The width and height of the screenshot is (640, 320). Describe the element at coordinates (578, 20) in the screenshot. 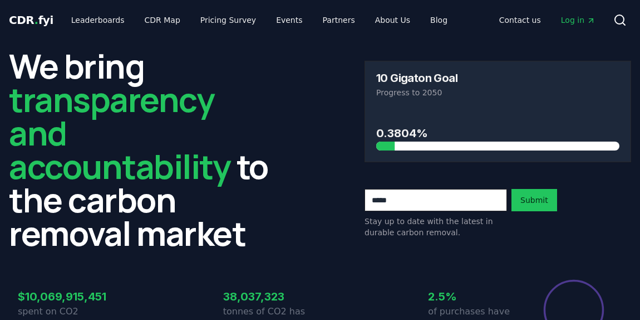

I see `a: Log in` at that location.